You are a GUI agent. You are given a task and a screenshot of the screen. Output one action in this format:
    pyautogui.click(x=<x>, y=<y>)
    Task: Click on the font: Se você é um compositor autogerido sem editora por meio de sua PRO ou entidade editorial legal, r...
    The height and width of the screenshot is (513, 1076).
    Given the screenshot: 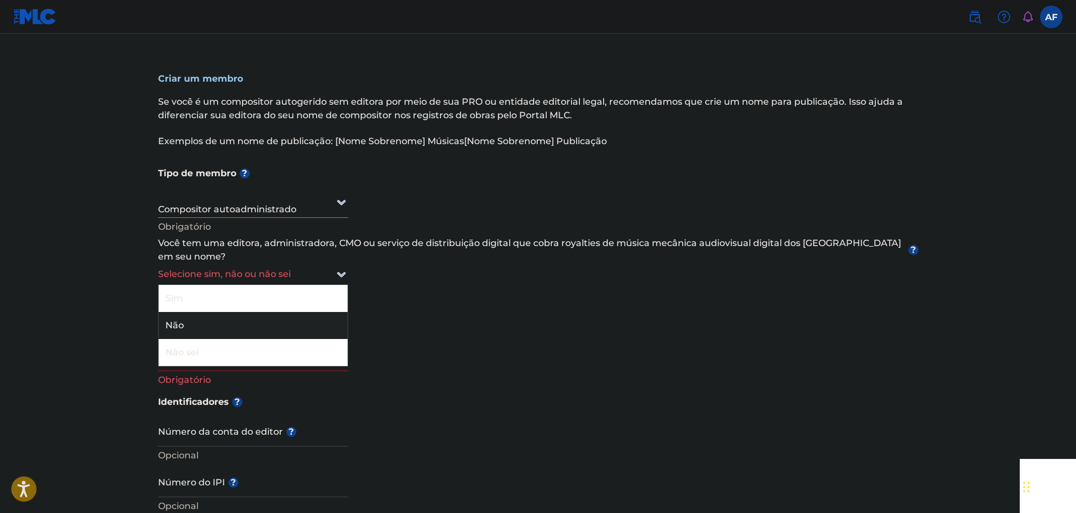 What is the action you would take?
    pyautogui.click(x=531, y=108)
    